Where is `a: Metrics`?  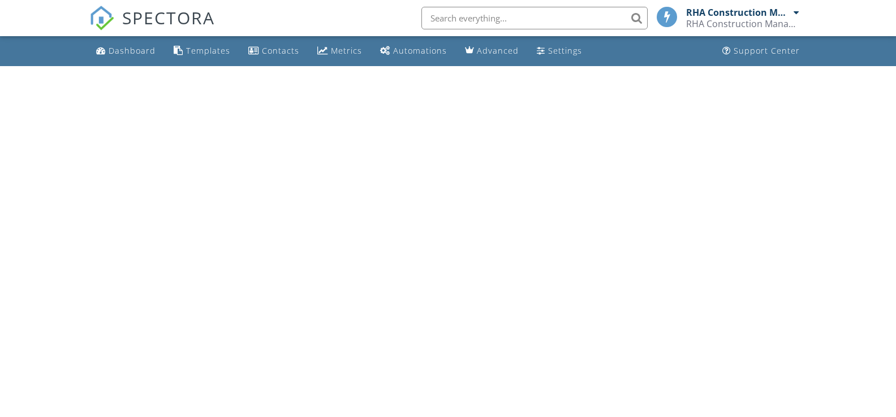
a: Metrics is located at coordinates (339, 51).